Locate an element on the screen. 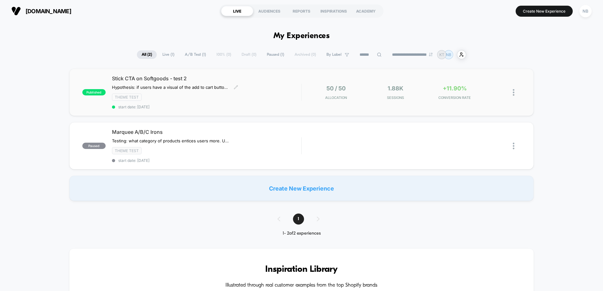 Image resolution: width=603 pixels, height=291 pixels. span: published is located at coordinates (94, 92).